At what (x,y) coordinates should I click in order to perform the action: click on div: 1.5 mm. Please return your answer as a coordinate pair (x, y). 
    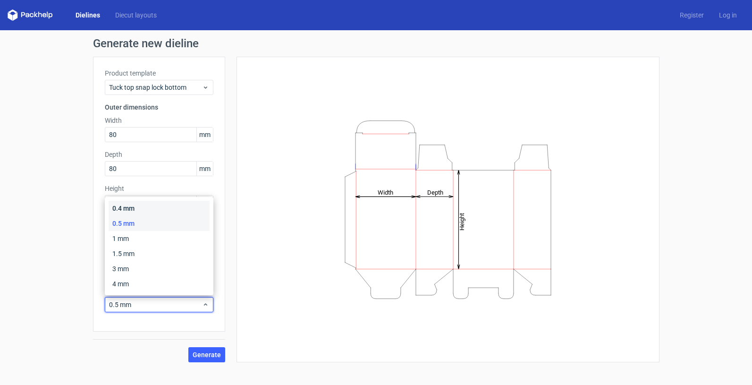
    Looking at the image, I should click on (159, 254).